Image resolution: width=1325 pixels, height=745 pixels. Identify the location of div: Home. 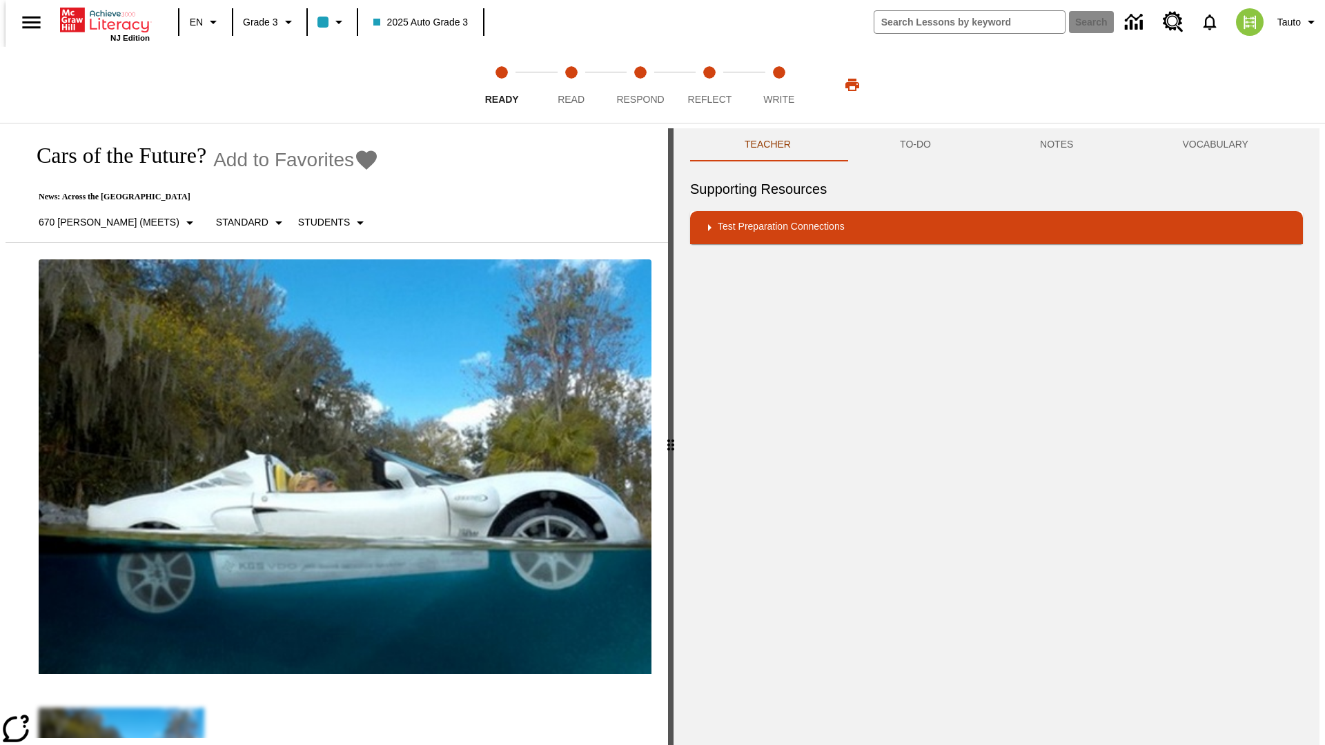
(105, 23).